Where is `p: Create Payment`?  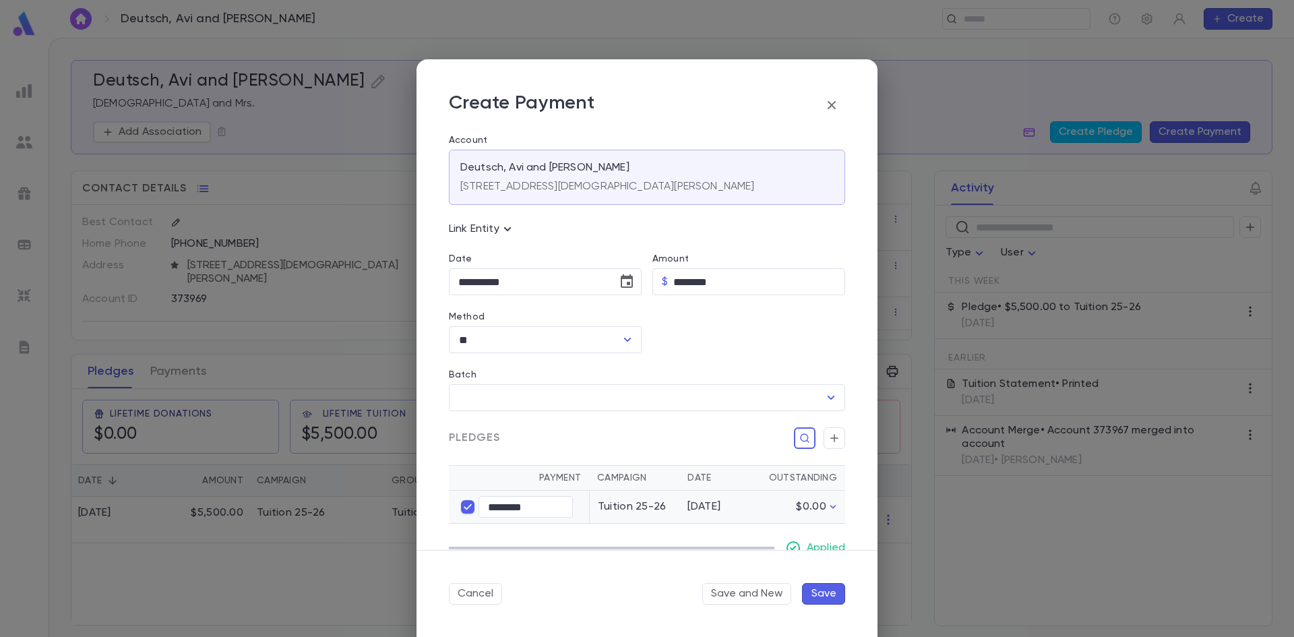
p: Create Payment is located at coordinates (522, 105).